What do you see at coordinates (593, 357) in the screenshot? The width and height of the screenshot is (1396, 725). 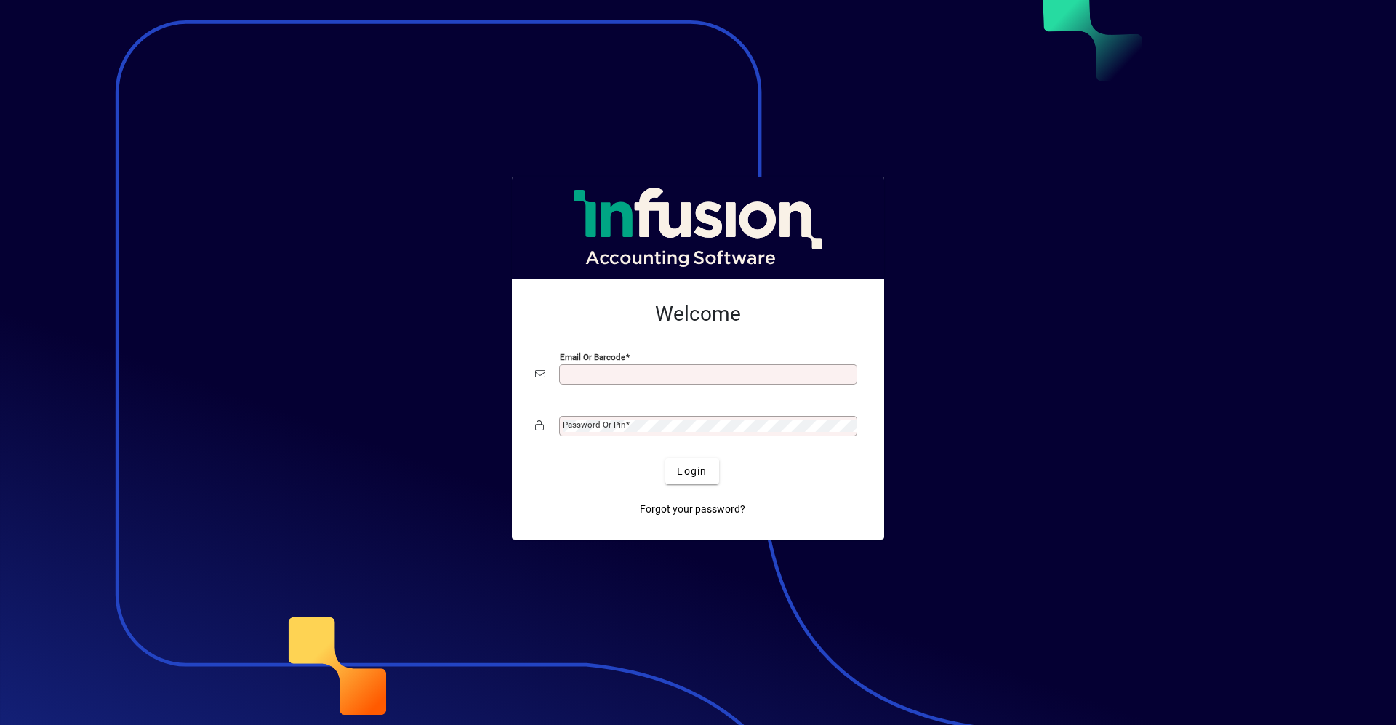 I see `mat-label: Email or Barcode` at bounding box center [593, 357].